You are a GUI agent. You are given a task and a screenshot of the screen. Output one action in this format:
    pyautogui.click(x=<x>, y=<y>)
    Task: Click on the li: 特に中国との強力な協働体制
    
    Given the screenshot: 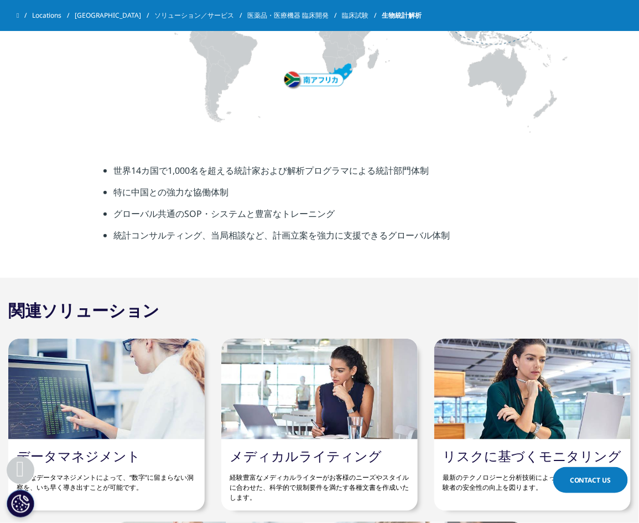 What is the action you would take?
    pyautogui.click(x=324, y=196)
    